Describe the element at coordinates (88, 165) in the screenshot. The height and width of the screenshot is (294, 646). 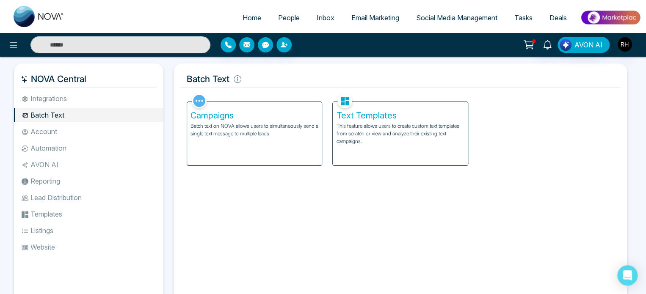
I see `li: AVON AI` at that location.